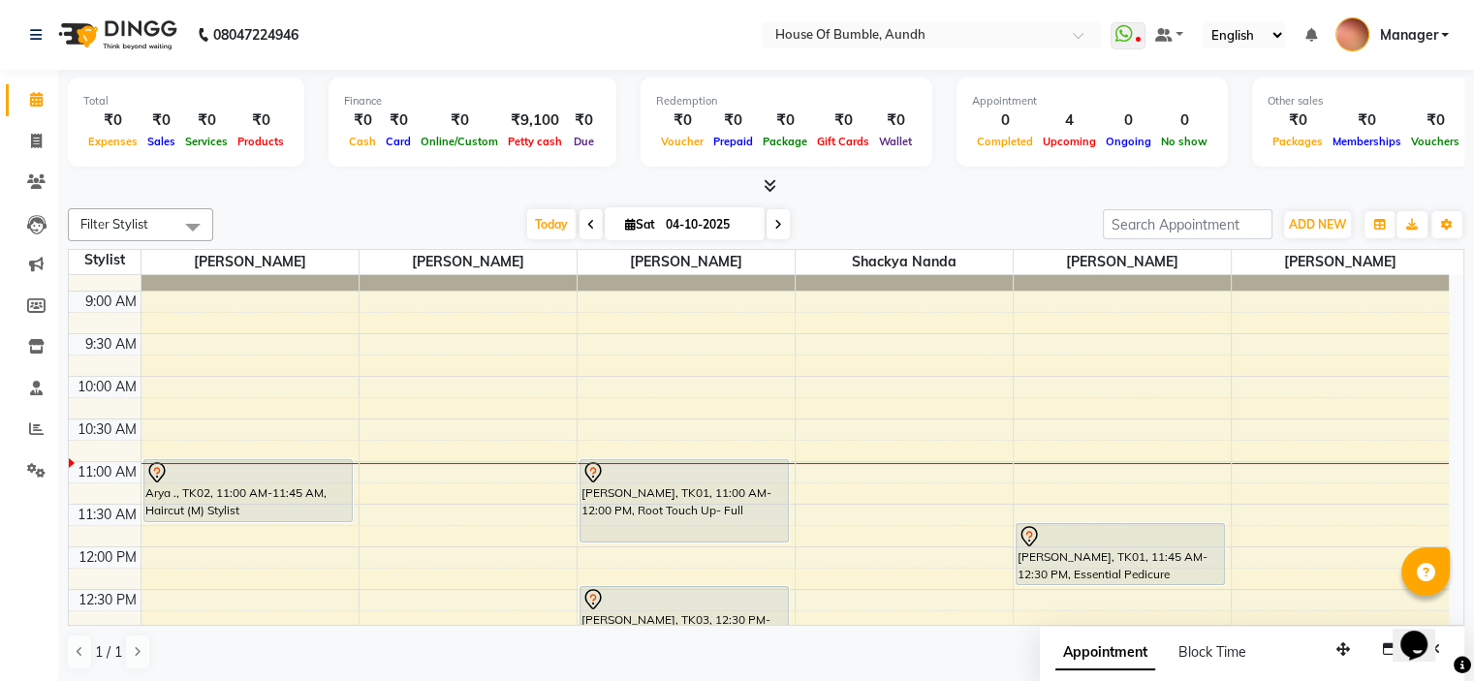  I want to click on div: Stylist, so click(105, 260).